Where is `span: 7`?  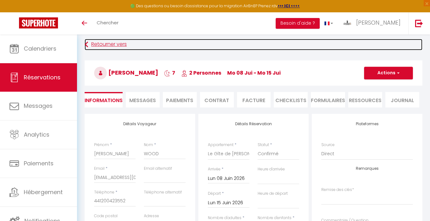
span: 7 is located at coordinates (170, 73).